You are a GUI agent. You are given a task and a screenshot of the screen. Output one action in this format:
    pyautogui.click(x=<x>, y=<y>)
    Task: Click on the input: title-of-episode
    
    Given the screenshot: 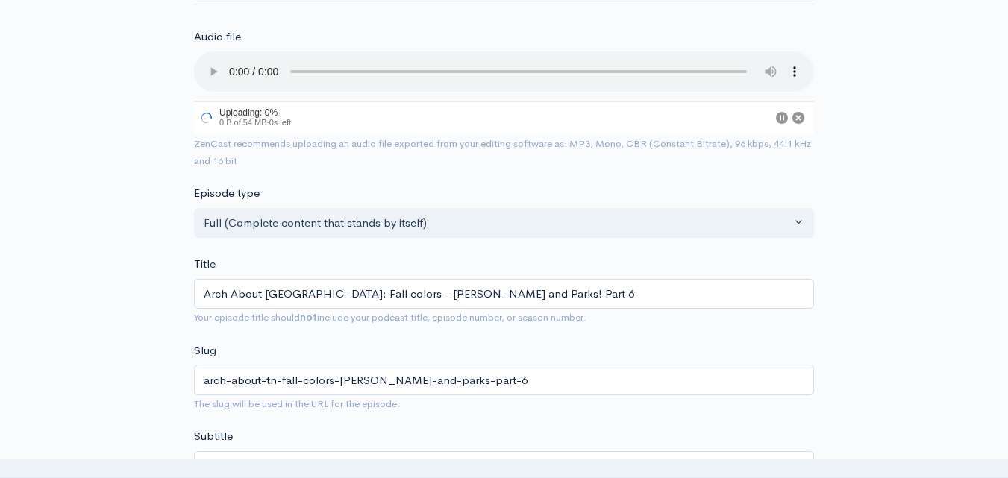 What is the action you would take?
    pyautogui.click(x=504, y=380)
    